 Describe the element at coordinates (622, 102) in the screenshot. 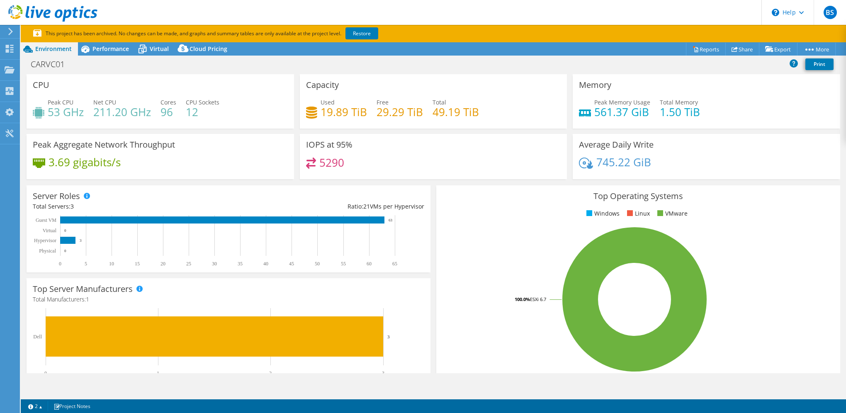

I see `span: Peak Memory Usage` at that location.